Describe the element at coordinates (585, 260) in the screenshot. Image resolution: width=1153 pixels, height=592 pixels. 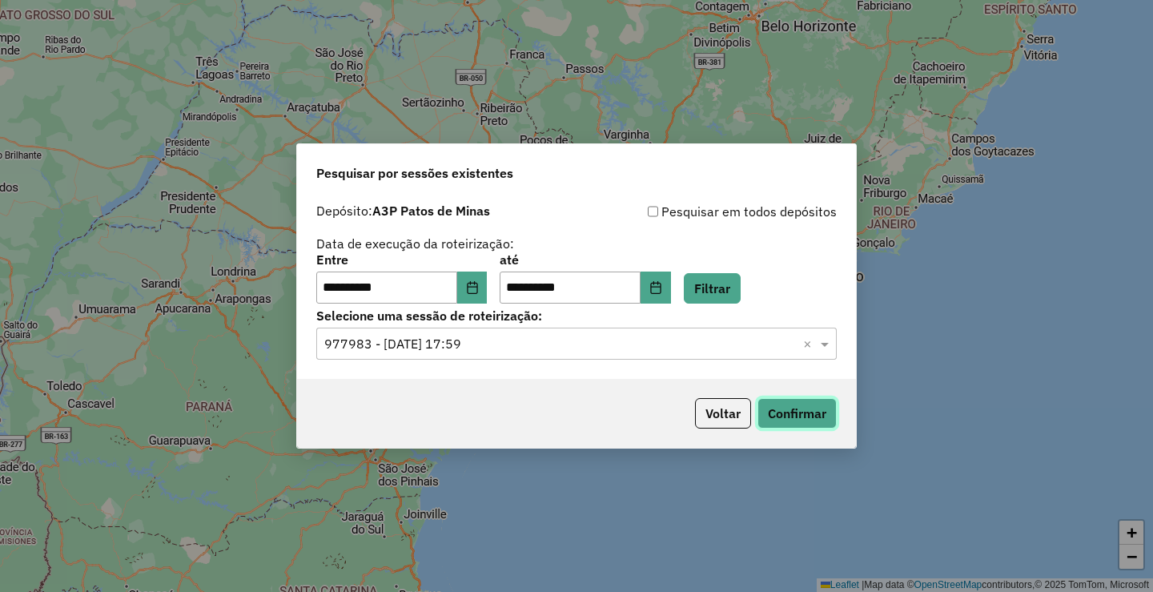
I see `label: até` at that location.